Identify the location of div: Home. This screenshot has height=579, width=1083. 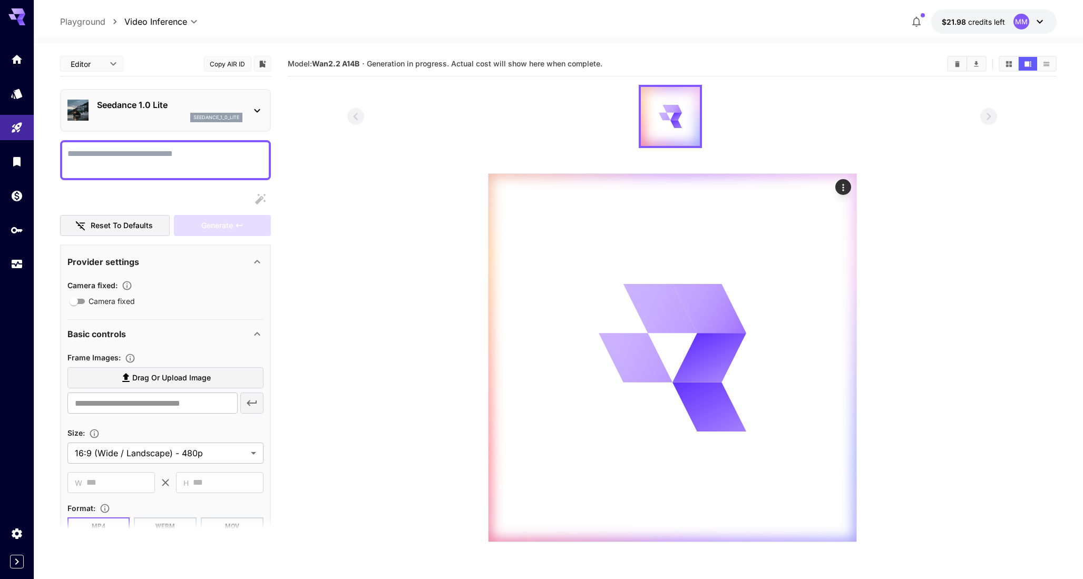
(17, 59).